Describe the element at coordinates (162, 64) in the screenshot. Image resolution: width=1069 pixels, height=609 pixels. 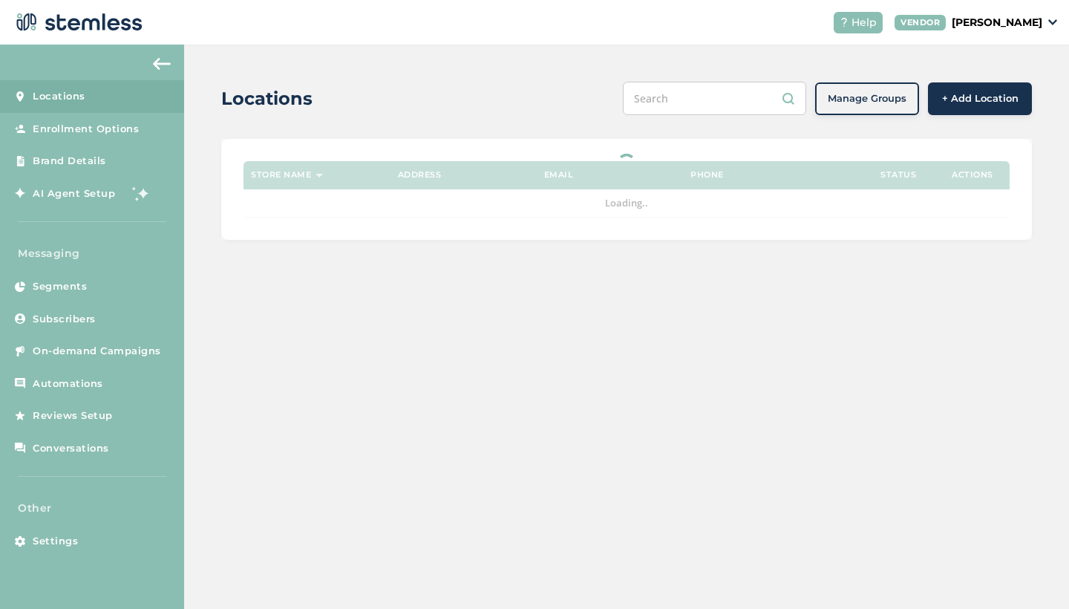
I see `img: icon-arrow-back-accent-c549486e.svg` at that location.